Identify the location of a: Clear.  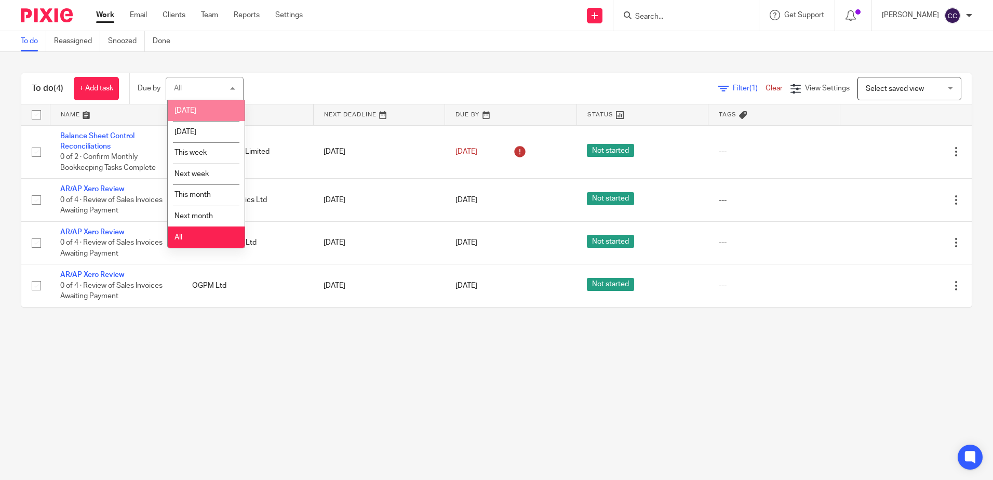
(774, 88).